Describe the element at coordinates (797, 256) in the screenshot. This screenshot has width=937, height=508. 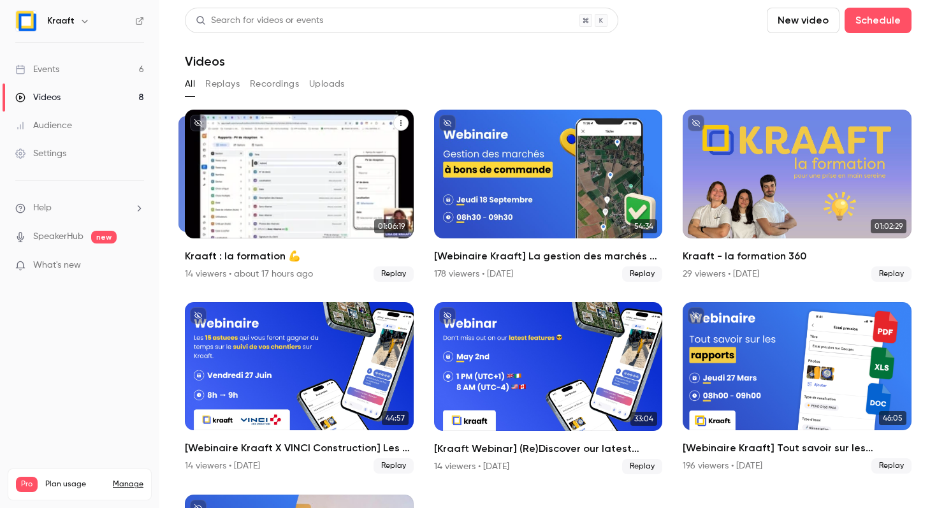
I see `h2: Kraaft - la formation 360` at that location.